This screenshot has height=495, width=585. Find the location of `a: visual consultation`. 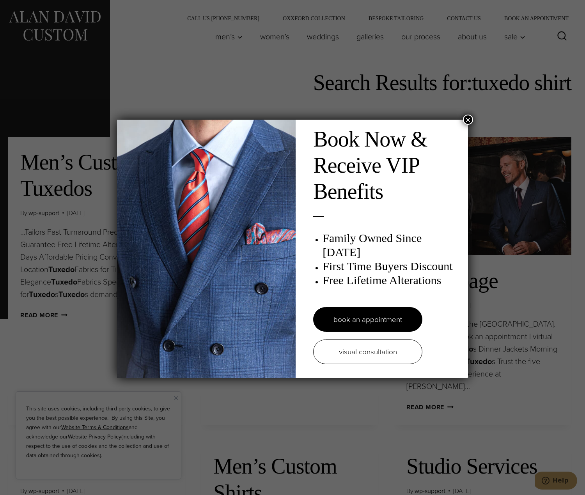

a: visual consultation is located at coordinates (367, 351).